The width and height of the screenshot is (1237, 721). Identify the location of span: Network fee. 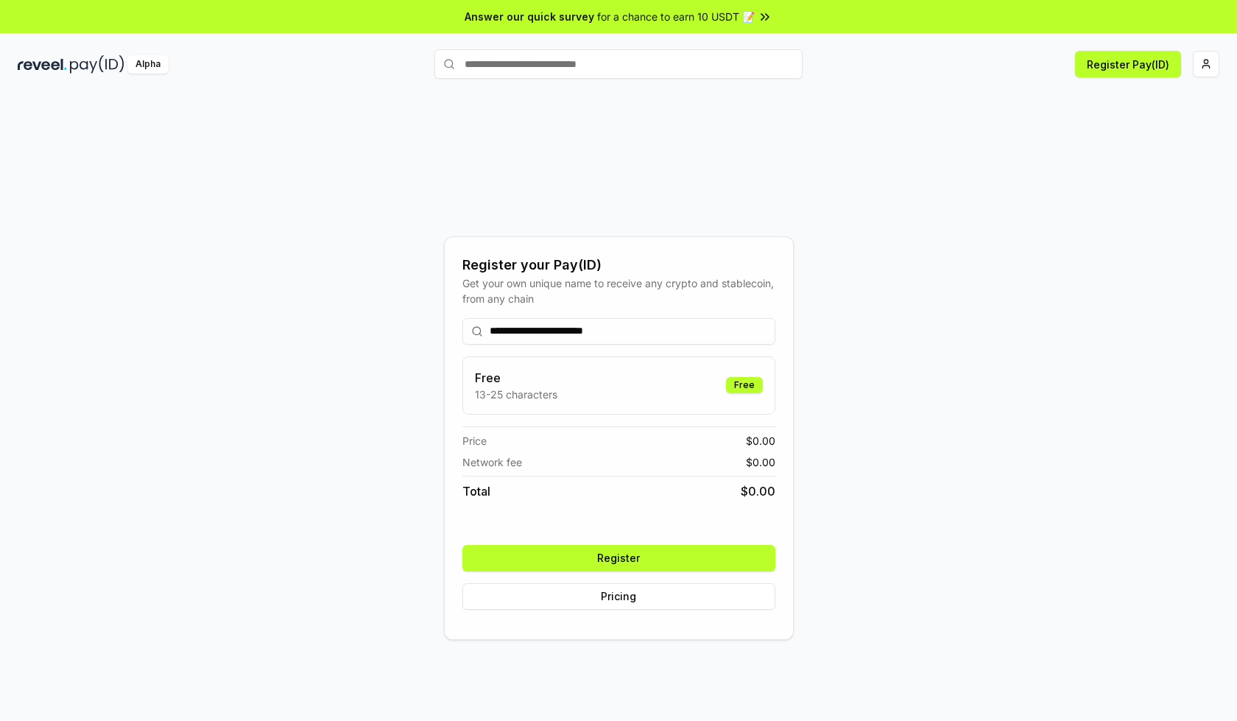
(492, 462).